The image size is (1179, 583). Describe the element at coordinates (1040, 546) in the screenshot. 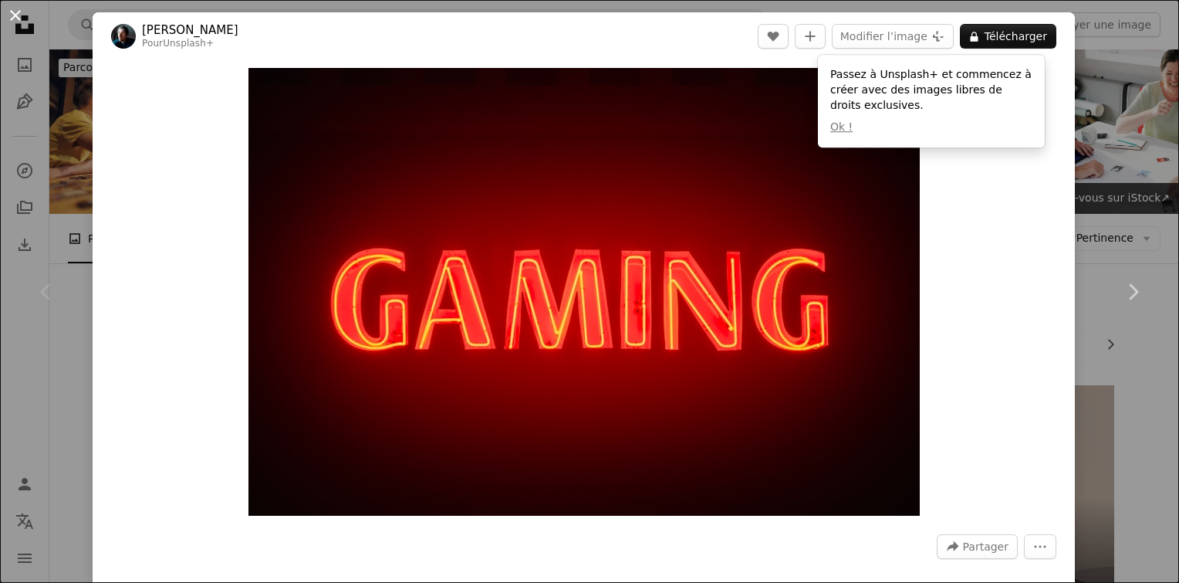

I see `button: Plus d’actions` at that location.